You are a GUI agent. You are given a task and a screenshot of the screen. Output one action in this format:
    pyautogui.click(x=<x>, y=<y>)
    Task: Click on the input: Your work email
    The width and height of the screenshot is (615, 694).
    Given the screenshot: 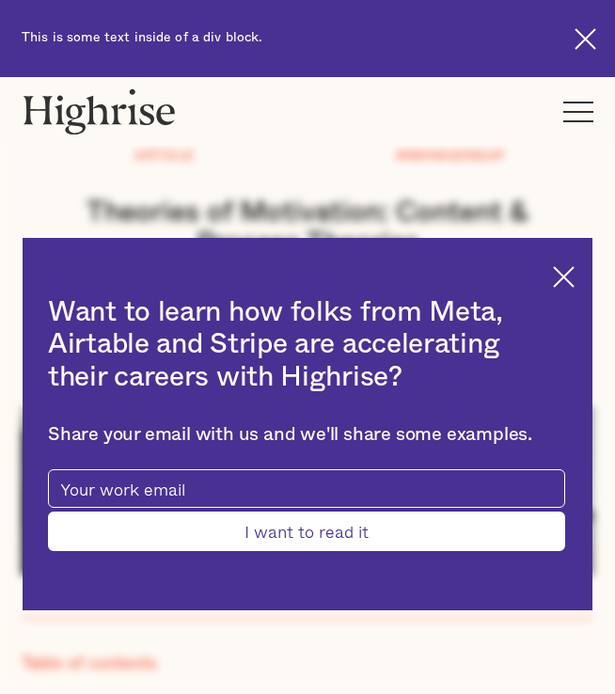 What is the action you would take?
    pyautogui.click(x=306, y=488)
    